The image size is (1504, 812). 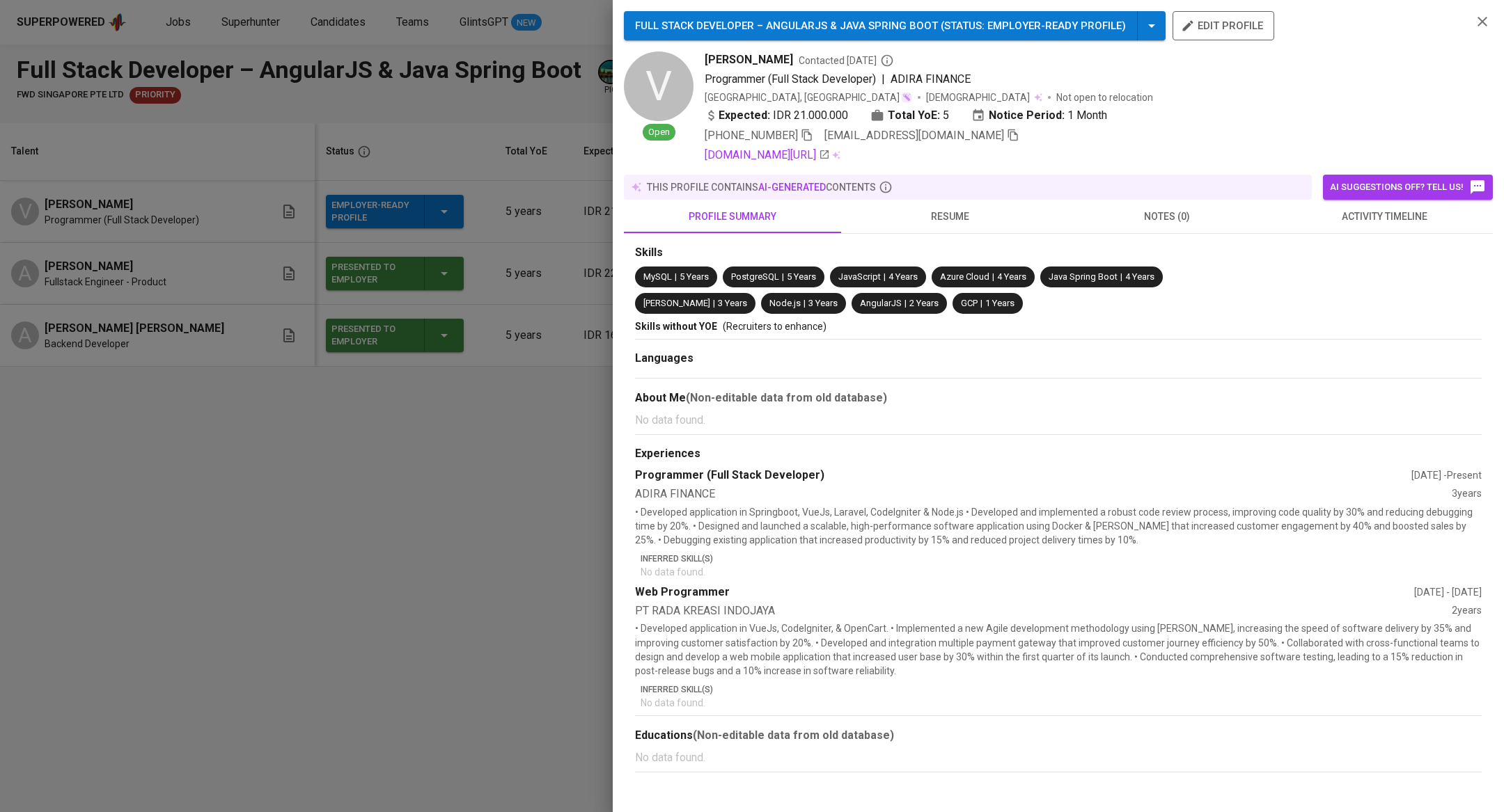 I want to click on span: Azure Cloud, so click(x=964, y=276).